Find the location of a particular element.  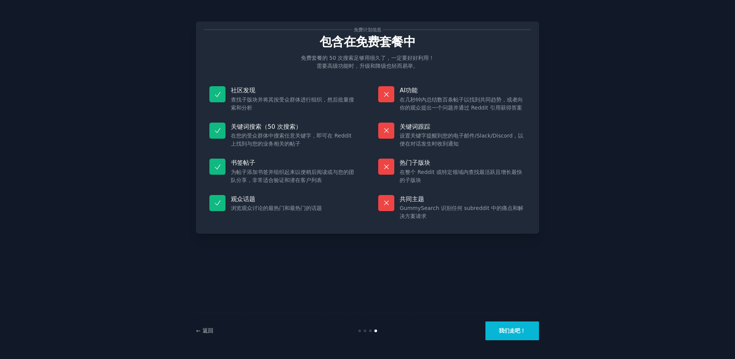

font: 关键词搜索（50 次搜索） is located at coordinates (266, 126).